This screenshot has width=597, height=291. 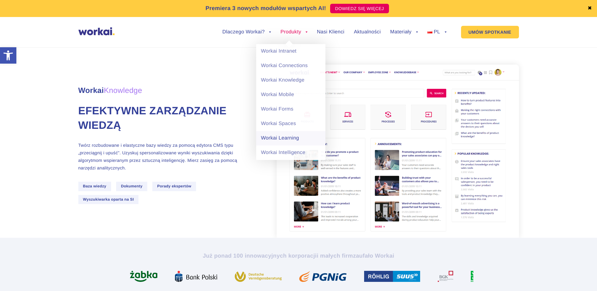 What do you see at coordinates (291, 138) in the screenshot?
I see `a: Workai Learning` at bounding box center [291, 138].